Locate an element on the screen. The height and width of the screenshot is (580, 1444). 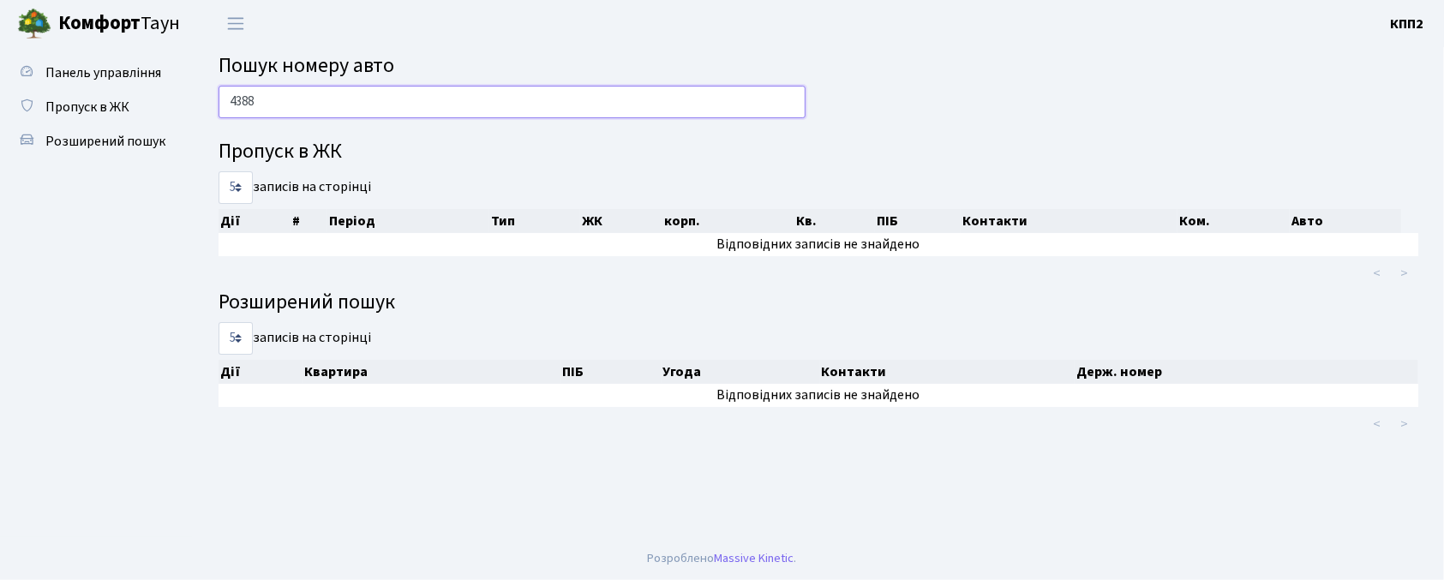
span: Розширений пошук is located at coordinates (105, 141).